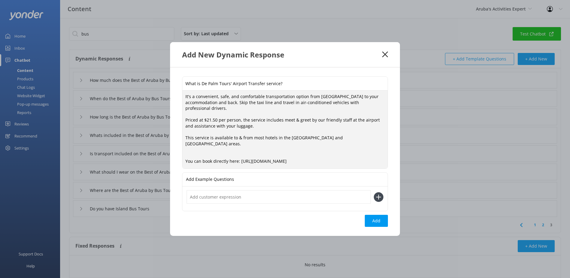  What do you see at coordinates (210, 179) in the screenshot?
I see `p: Add Example Questions` at bounding box center [210, 179].